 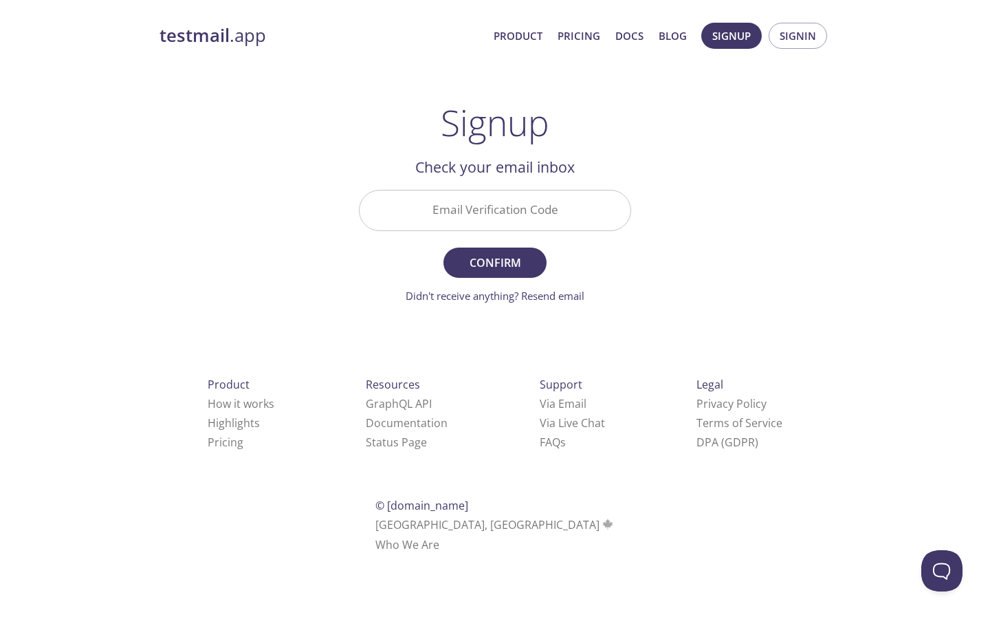 I want to click on a: Terms of Service, so click(x=739, y=423).